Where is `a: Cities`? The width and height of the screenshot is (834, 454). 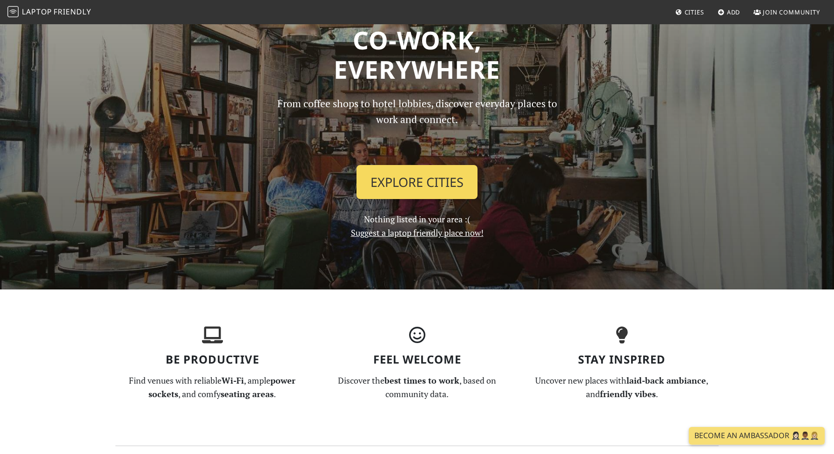 a: Cities is located at coordinates (690, 12).